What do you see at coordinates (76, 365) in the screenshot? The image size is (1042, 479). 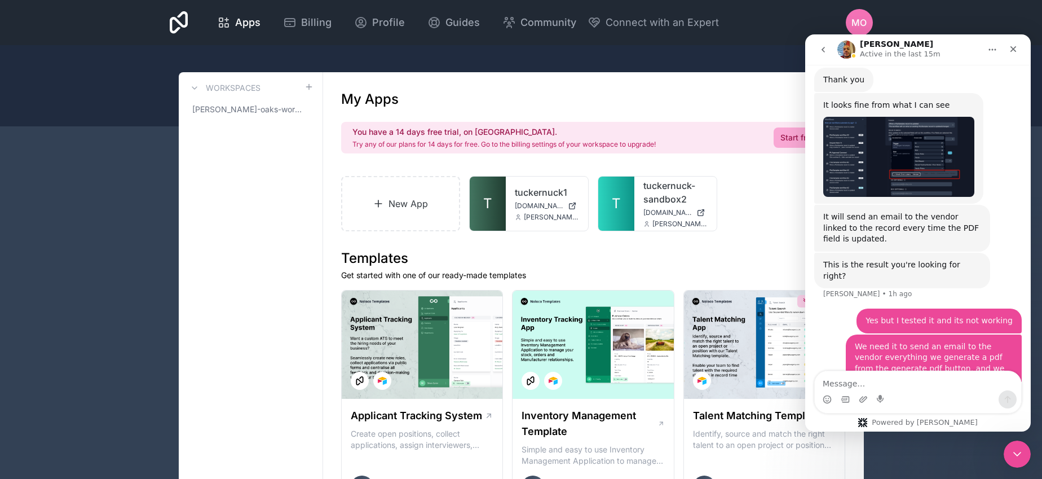 I see `button: Start recording` at bounding box center [76, 365].